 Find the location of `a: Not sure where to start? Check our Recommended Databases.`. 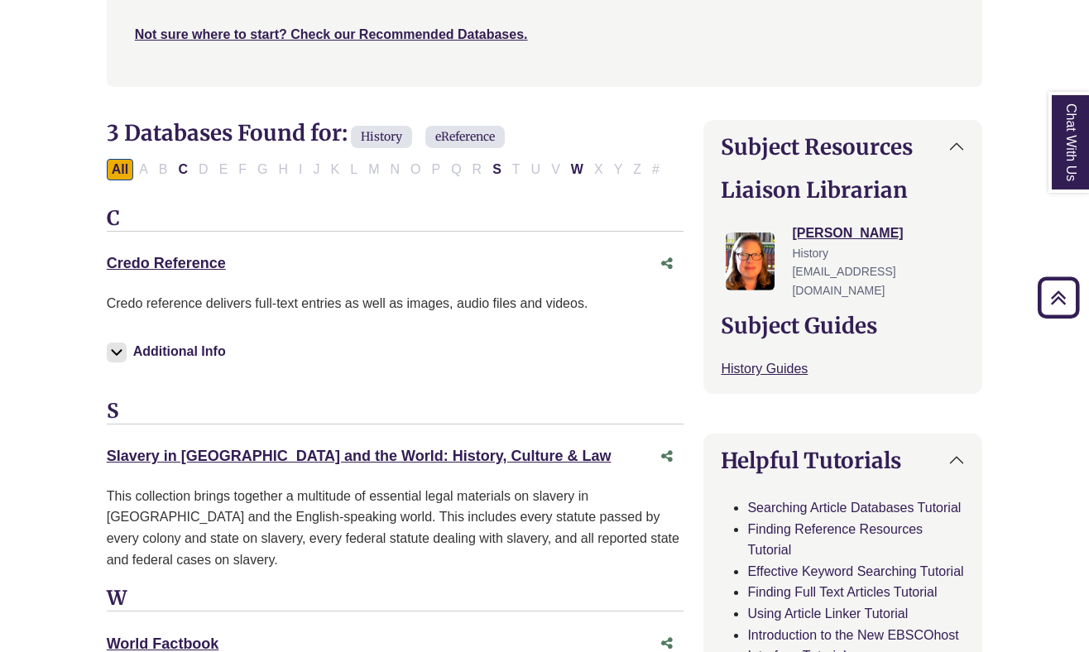

a: Not sure where to start? Check our Recommended Databases. is located at coordinates (331, 34).